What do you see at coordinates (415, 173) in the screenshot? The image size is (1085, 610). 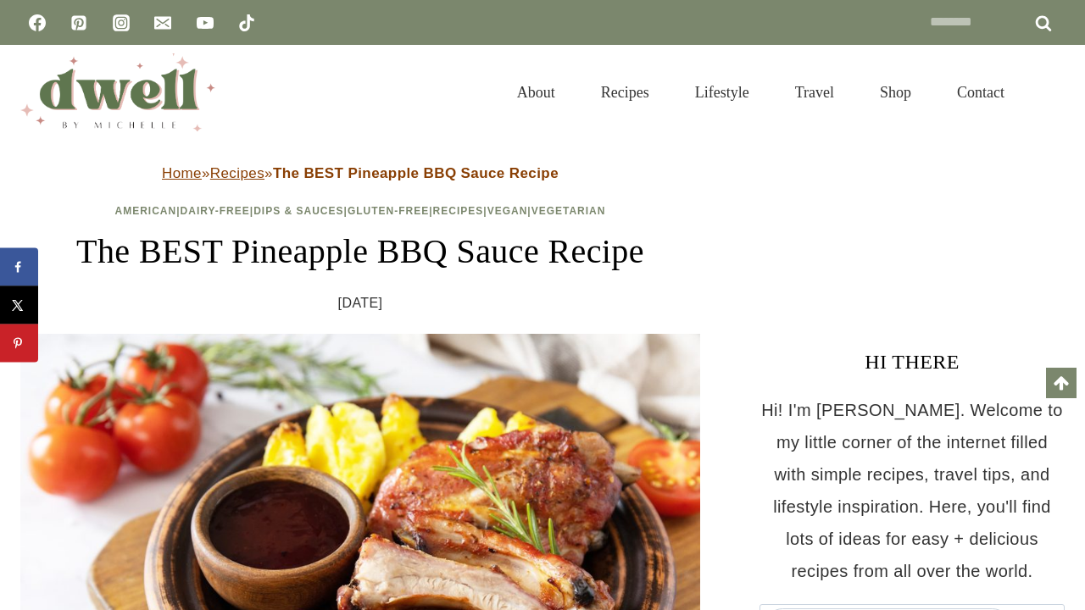 I see `strong: The BEST Pineapple BBQ Sauce Recipe` at bounding box center [415, 173].